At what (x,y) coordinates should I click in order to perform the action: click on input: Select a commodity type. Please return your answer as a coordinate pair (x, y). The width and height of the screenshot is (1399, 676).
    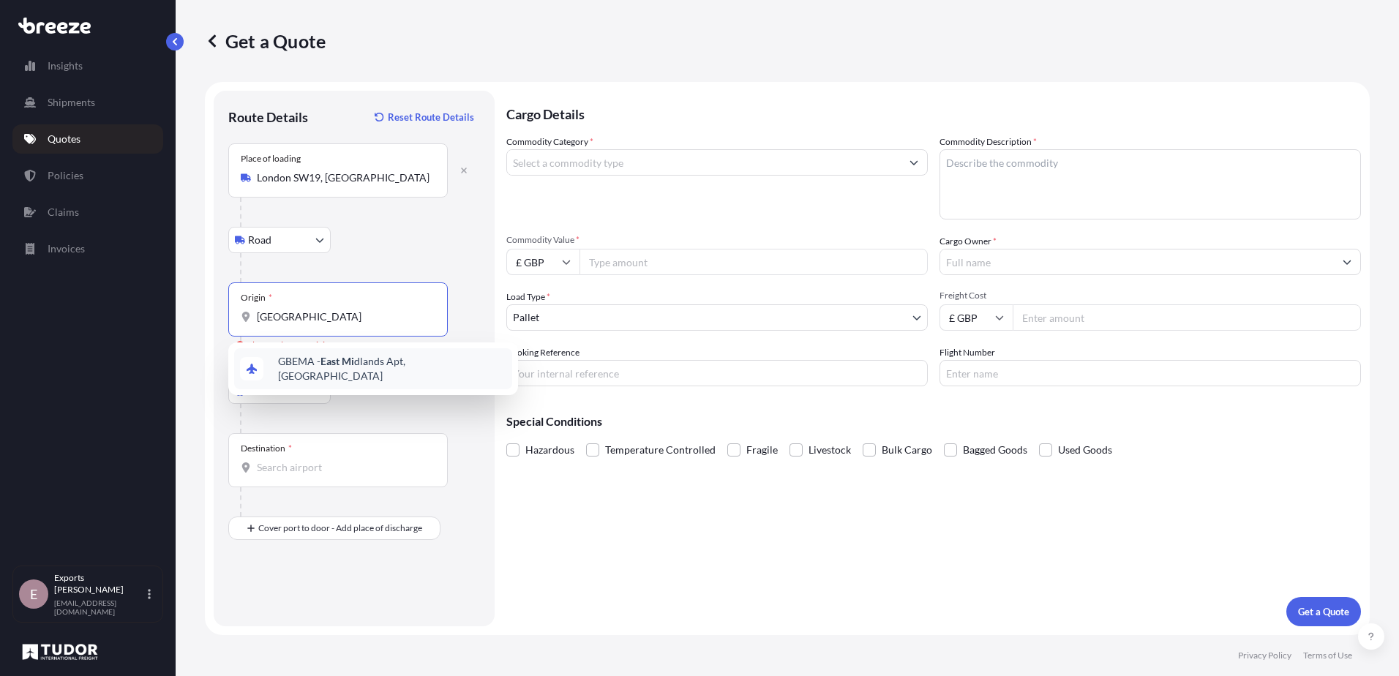
    Looking at the image, I should click on (704, 162).